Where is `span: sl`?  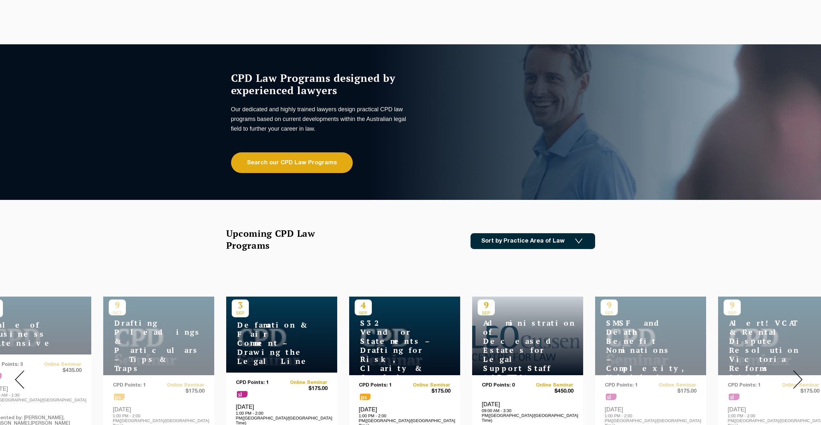 span: sl is located at coordinates (242, 394).